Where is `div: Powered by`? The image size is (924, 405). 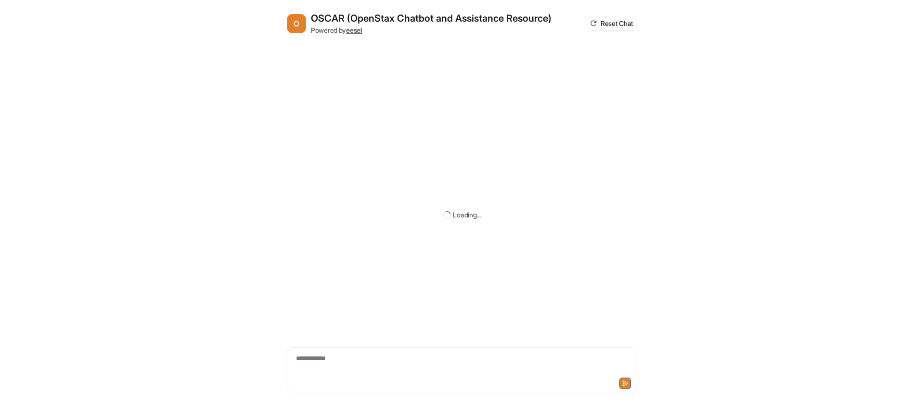 div: Powered by is located at coordinates (431, 30).